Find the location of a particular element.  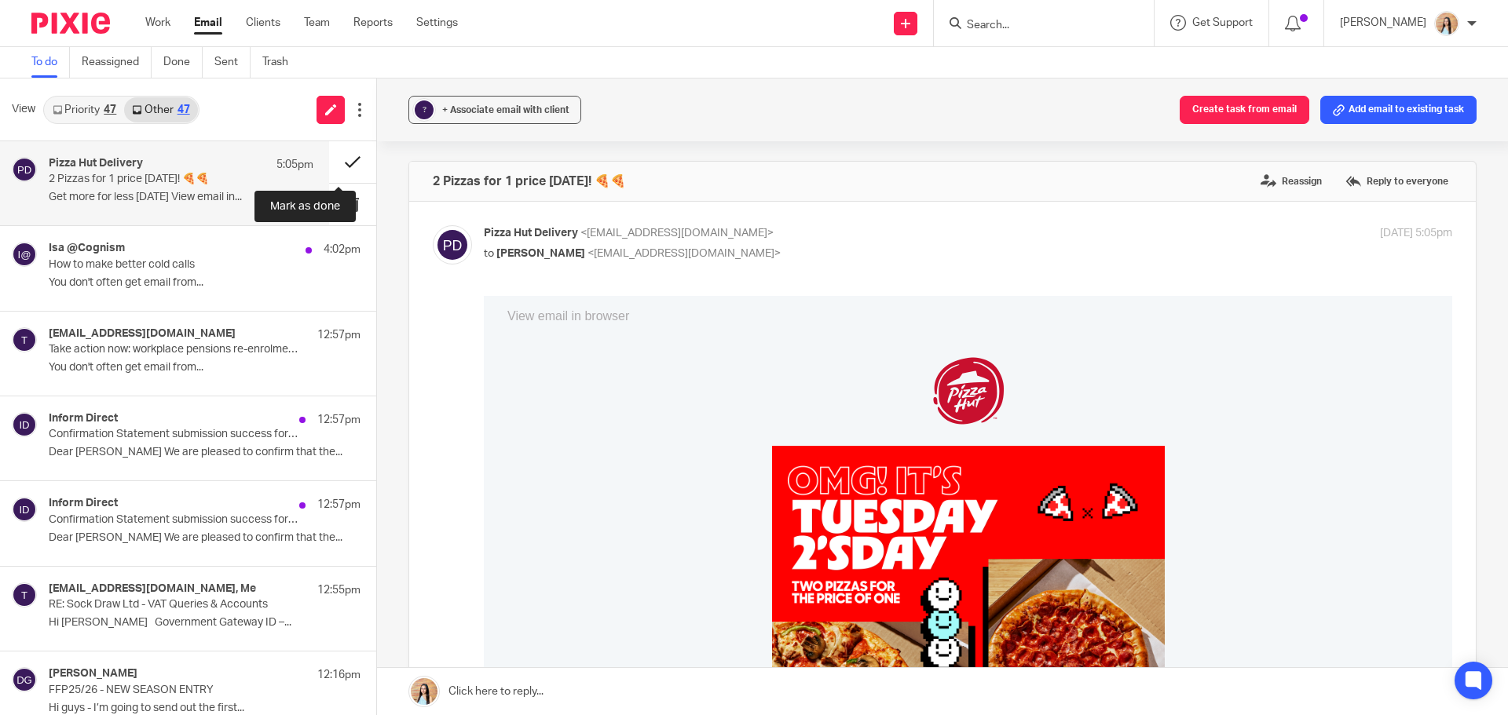

span: to is located at coordinates (488, 254).